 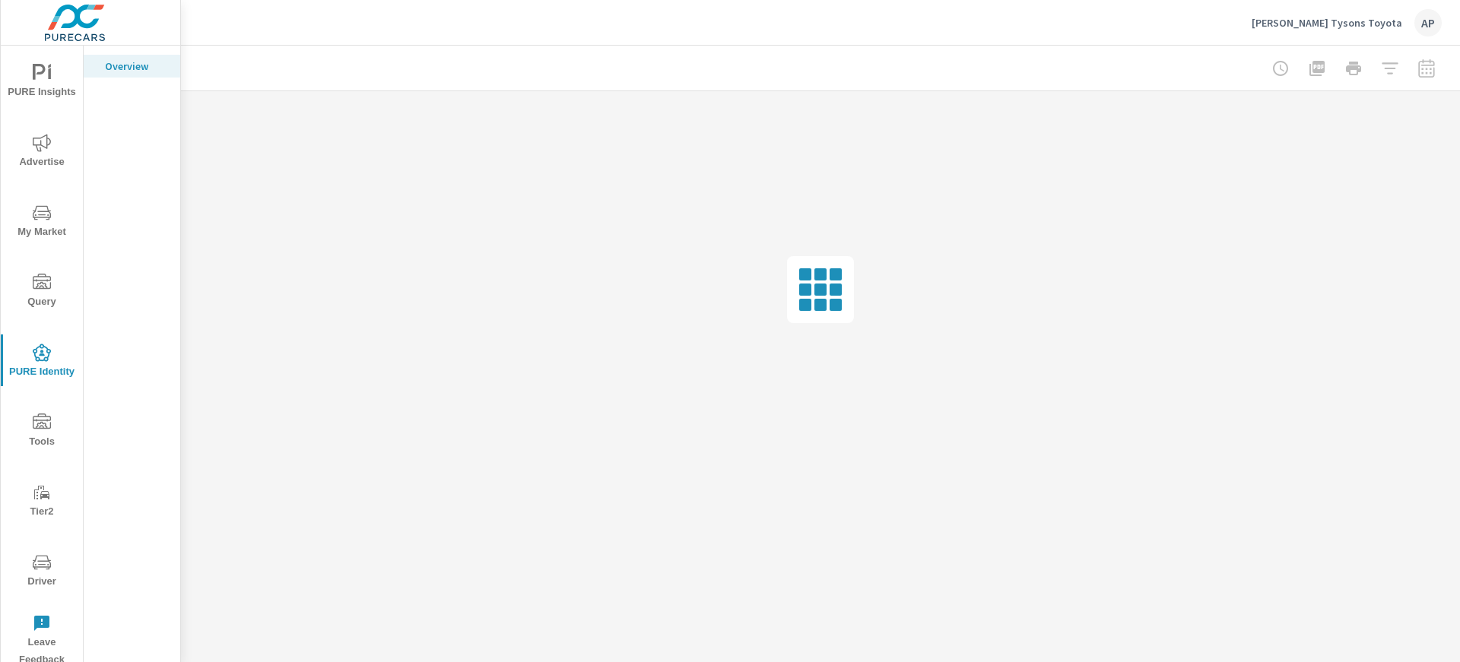 What do you see at coordinates (42, 292) in the screenshot?
I see `span: Query` at bounding box center [42, 292].